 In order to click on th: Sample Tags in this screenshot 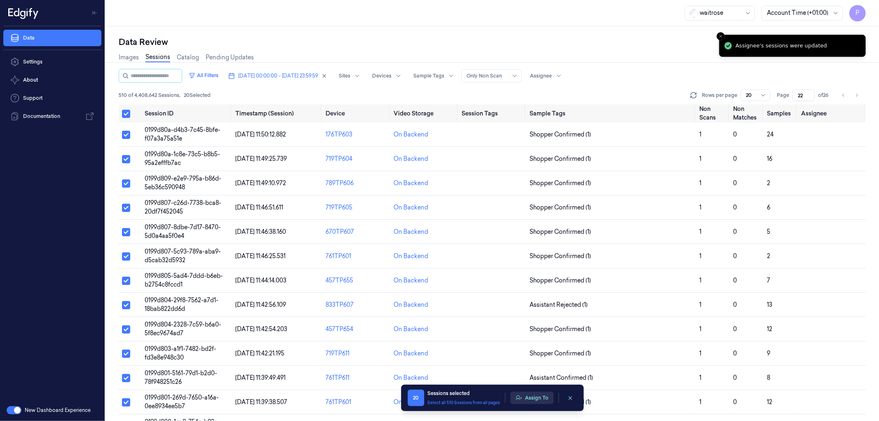, I will do `click(611, 113)`.